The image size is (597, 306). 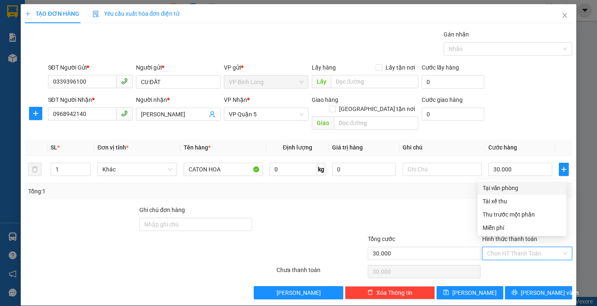 I want to click on span: Cước hàng, so click(x=502, y=148).